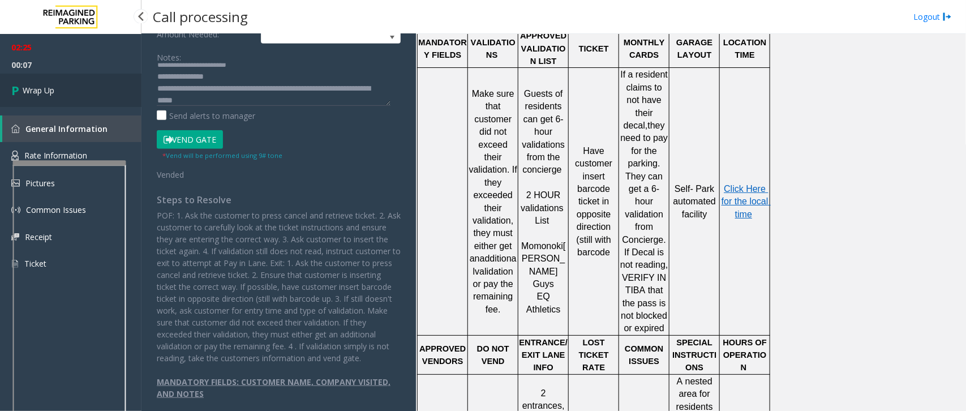 Image resolution: width=966 pixels, height=411 pixels. What do you see at coordinates (645, 226) in the screenshot?
I see `span: they need to pay for the parking. They can get a 6-hour validation from Concierge. If Decal is no...` at bounding box center [645, 226].